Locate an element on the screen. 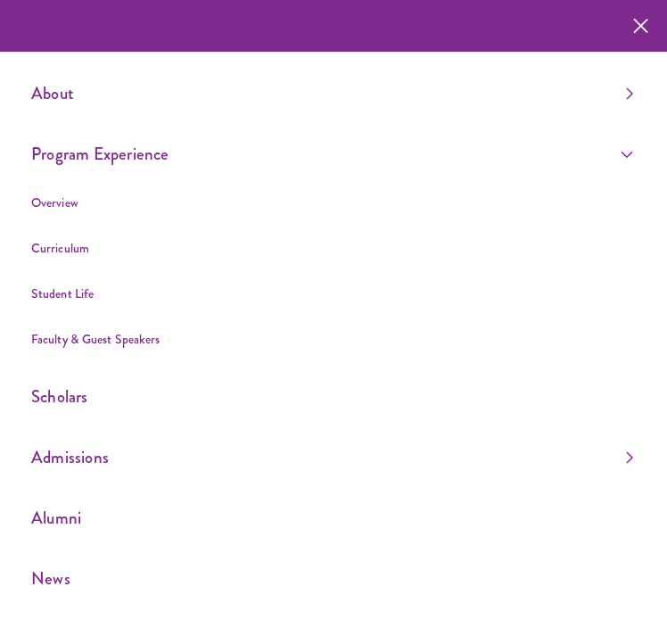 This screenshot has width=667, height=628. a: Alumni is located at coordinates (332, 518).